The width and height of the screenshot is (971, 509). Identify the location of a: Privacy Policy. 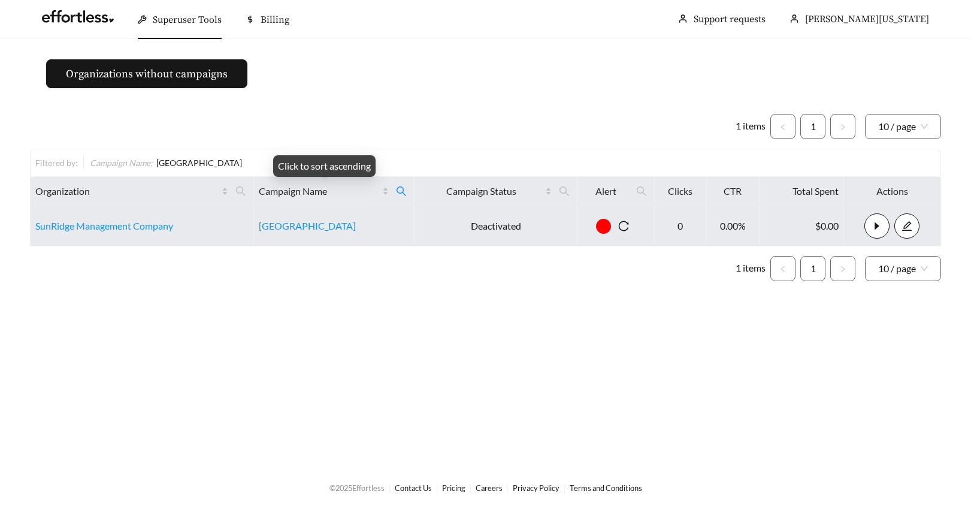
(536, 488).